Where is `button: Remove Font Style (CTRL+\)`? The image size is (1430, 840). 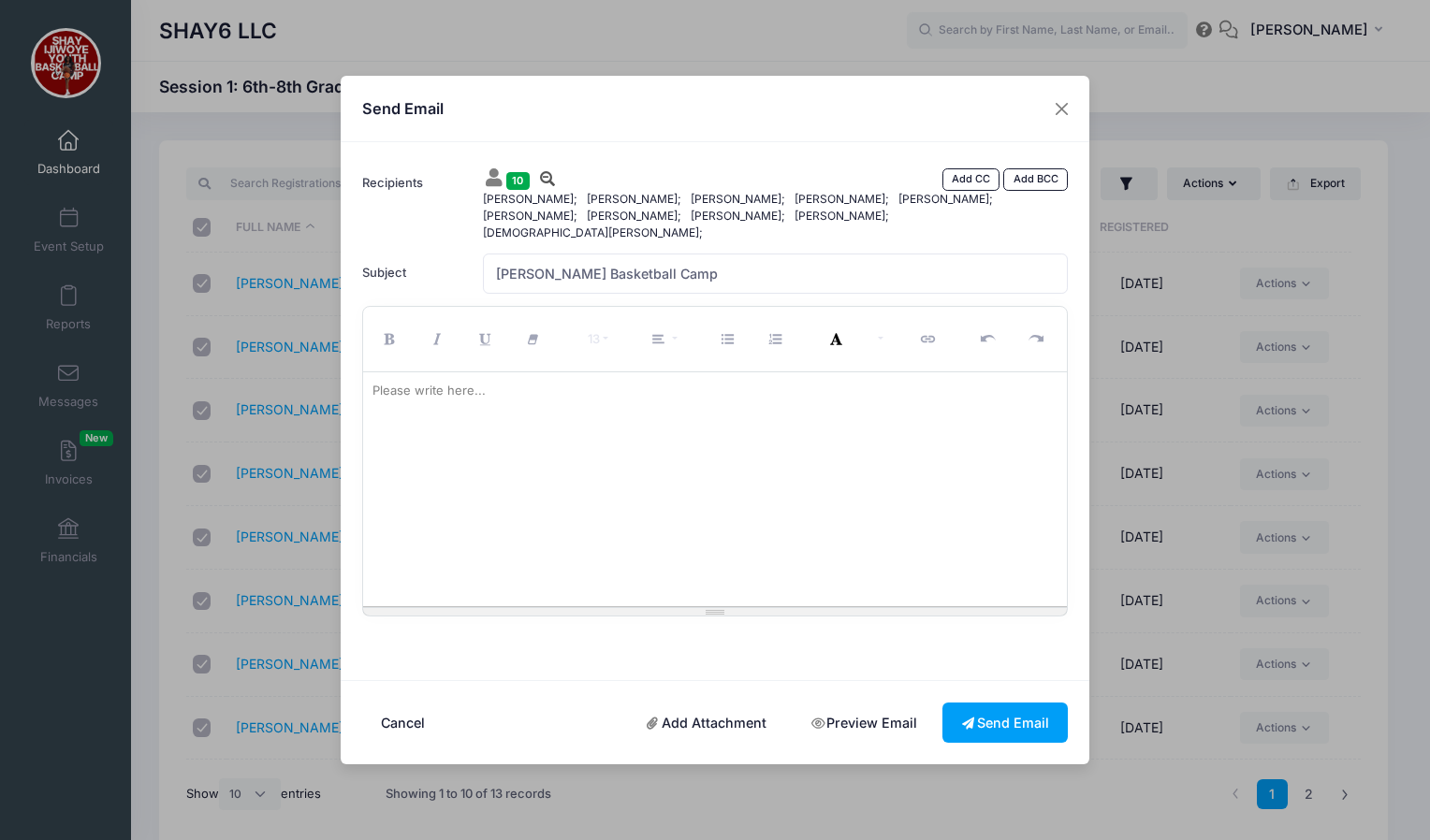 button: Remove Font Style (CTRL+\) is located at coordinates (536, 339).